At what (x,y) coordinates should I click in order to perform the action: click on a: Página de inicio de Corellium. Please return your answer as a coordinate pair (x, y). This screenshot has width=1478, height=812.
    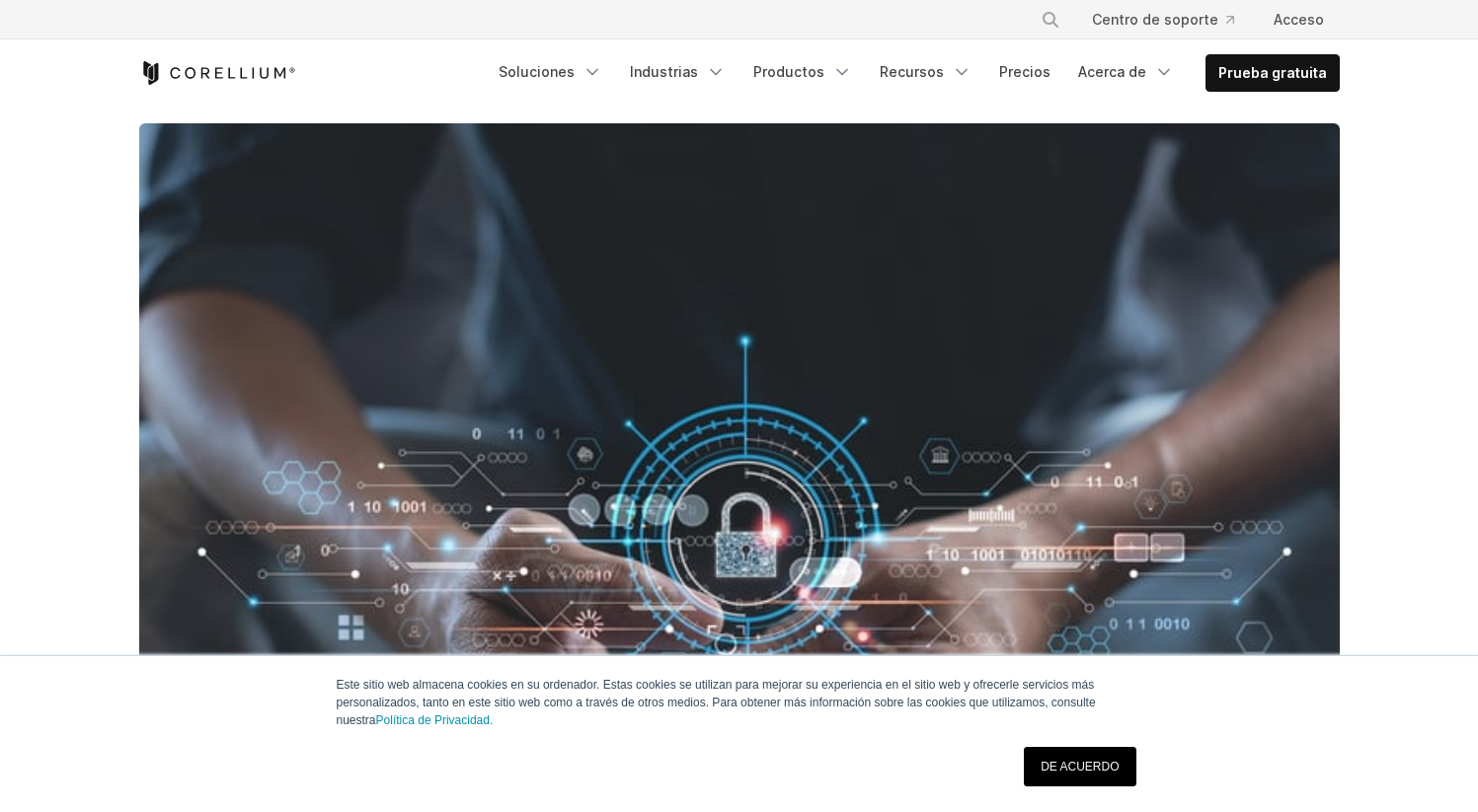
    Looking at the image, I should click on (218, 73).